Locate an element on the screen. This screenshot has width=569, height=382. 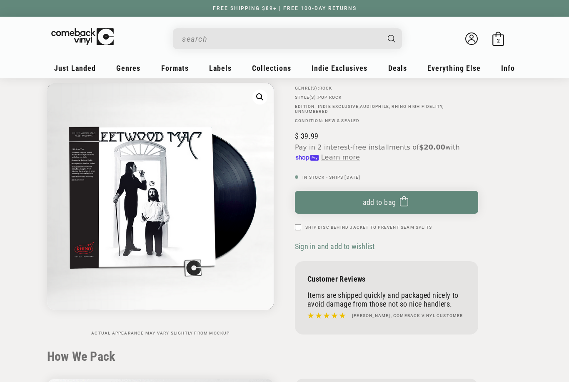
p: STYLE(S): is located at coordinates (387, 98).